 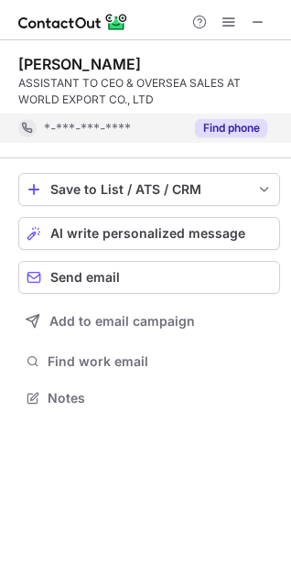 What do you see at coordinates (149, 234) in the screenshot?
I see `button: AI write personalized message` at bounding box center [149, 234].